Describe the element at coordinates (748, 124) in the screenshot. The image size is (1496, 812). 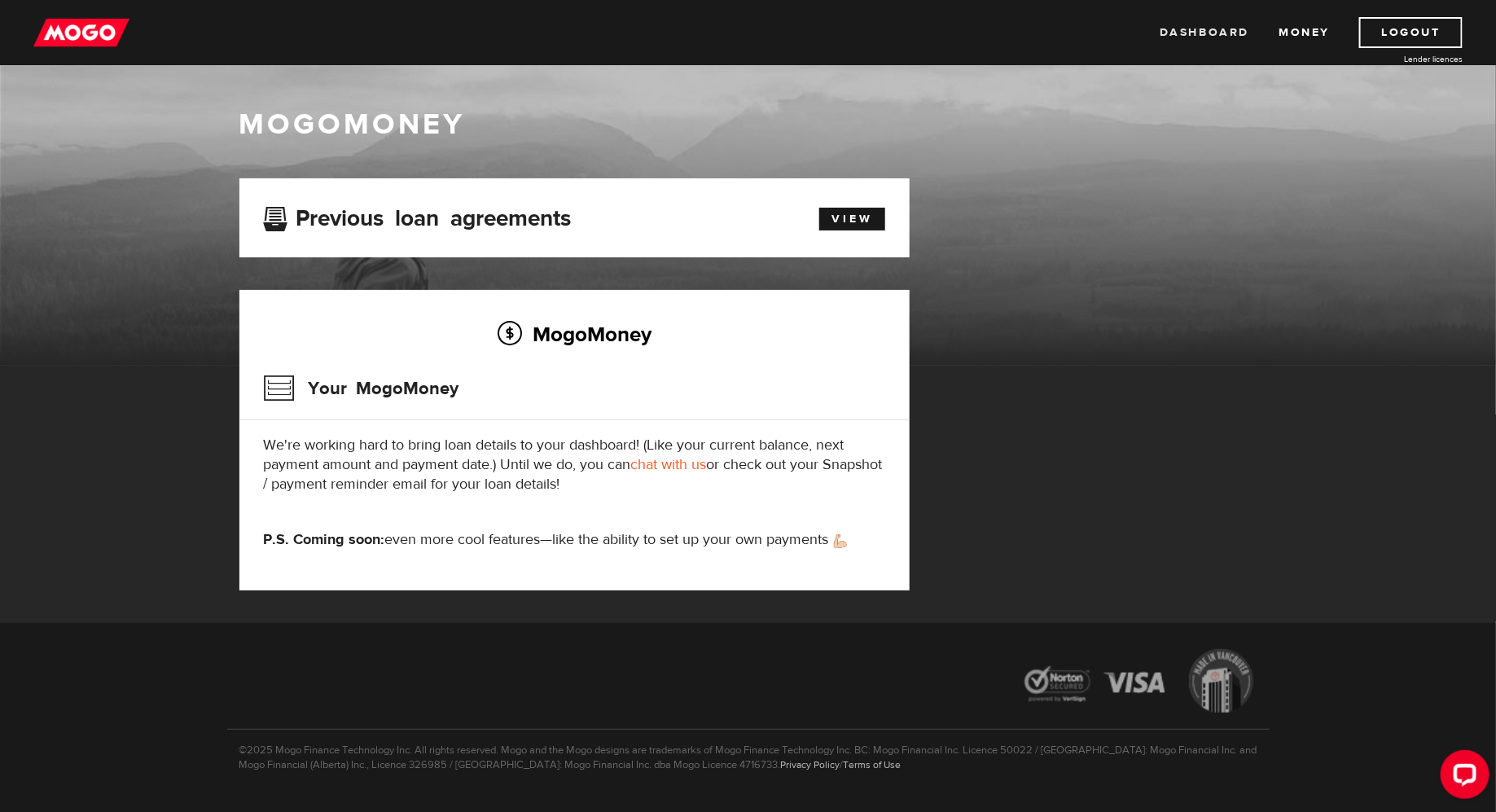
I see `h1: MogoMoney` at that location.